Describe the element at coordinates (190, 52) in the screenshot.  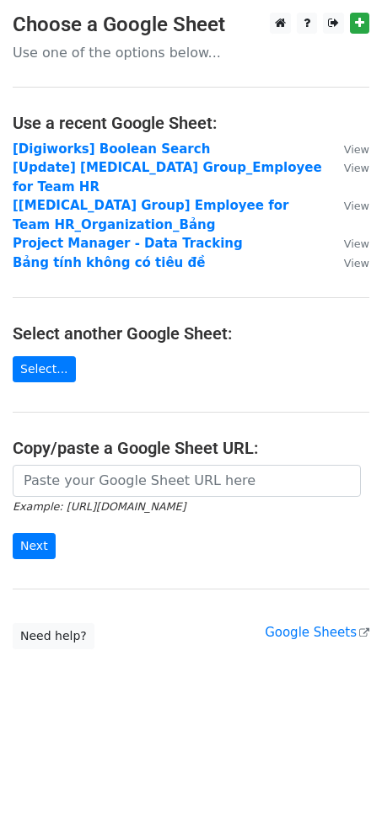
I see `p: Use one of the options below...` at that location.